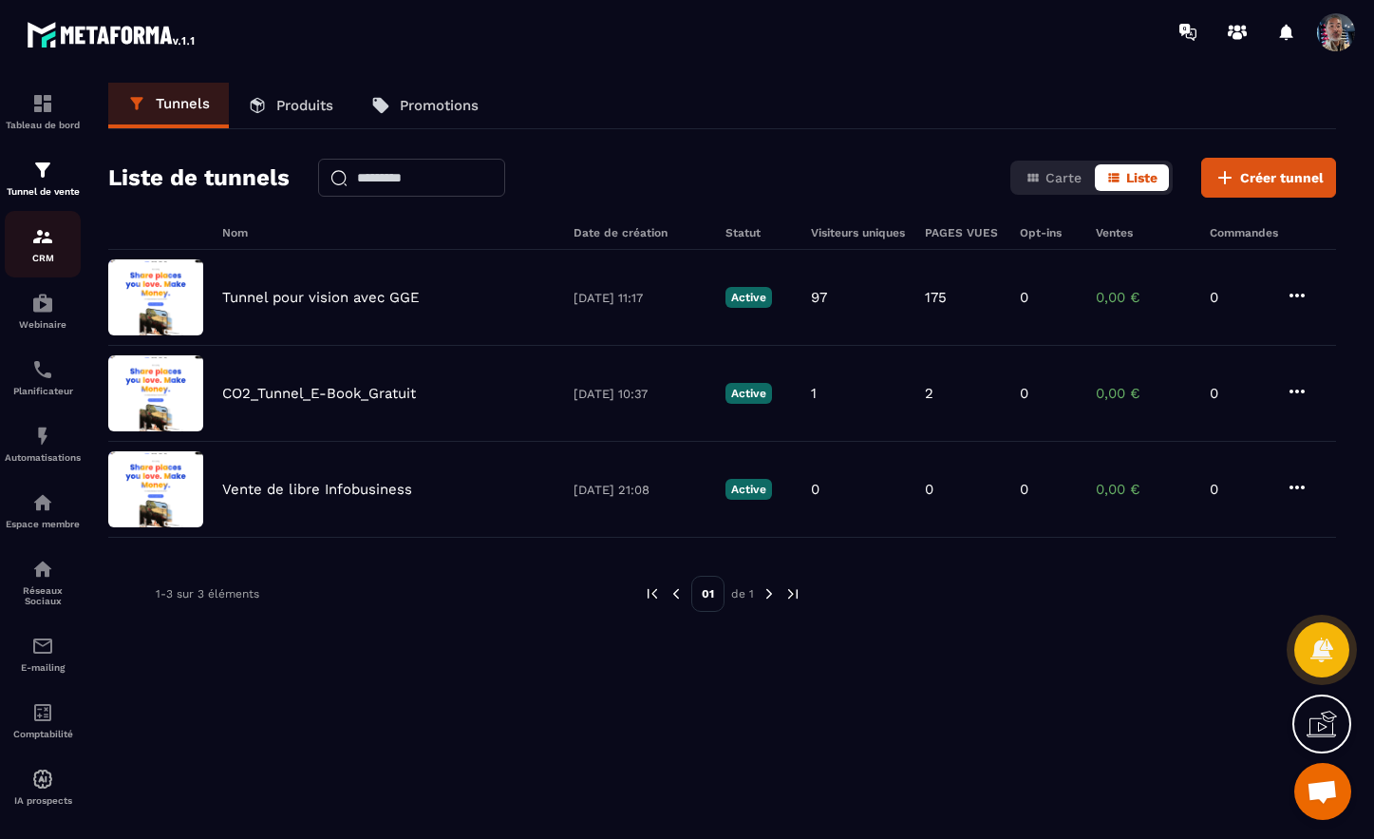 This screenshot has height=839, width=1374. I want to click on h6: Statut, so click(759, 233).